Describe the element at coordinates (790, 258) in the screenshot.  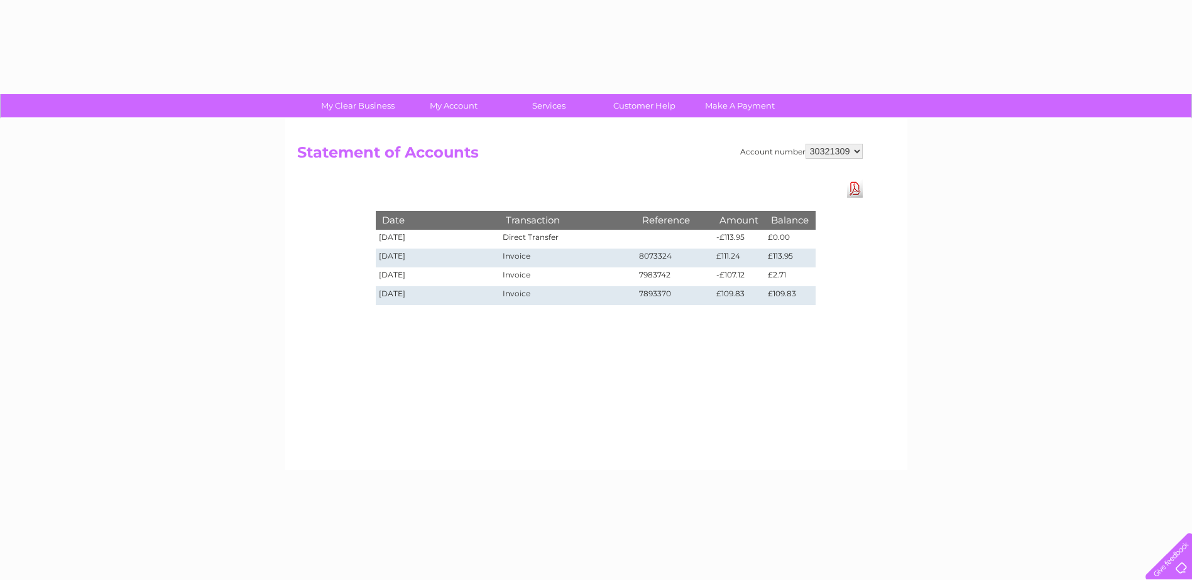
I see `td: £113.95` at that location.